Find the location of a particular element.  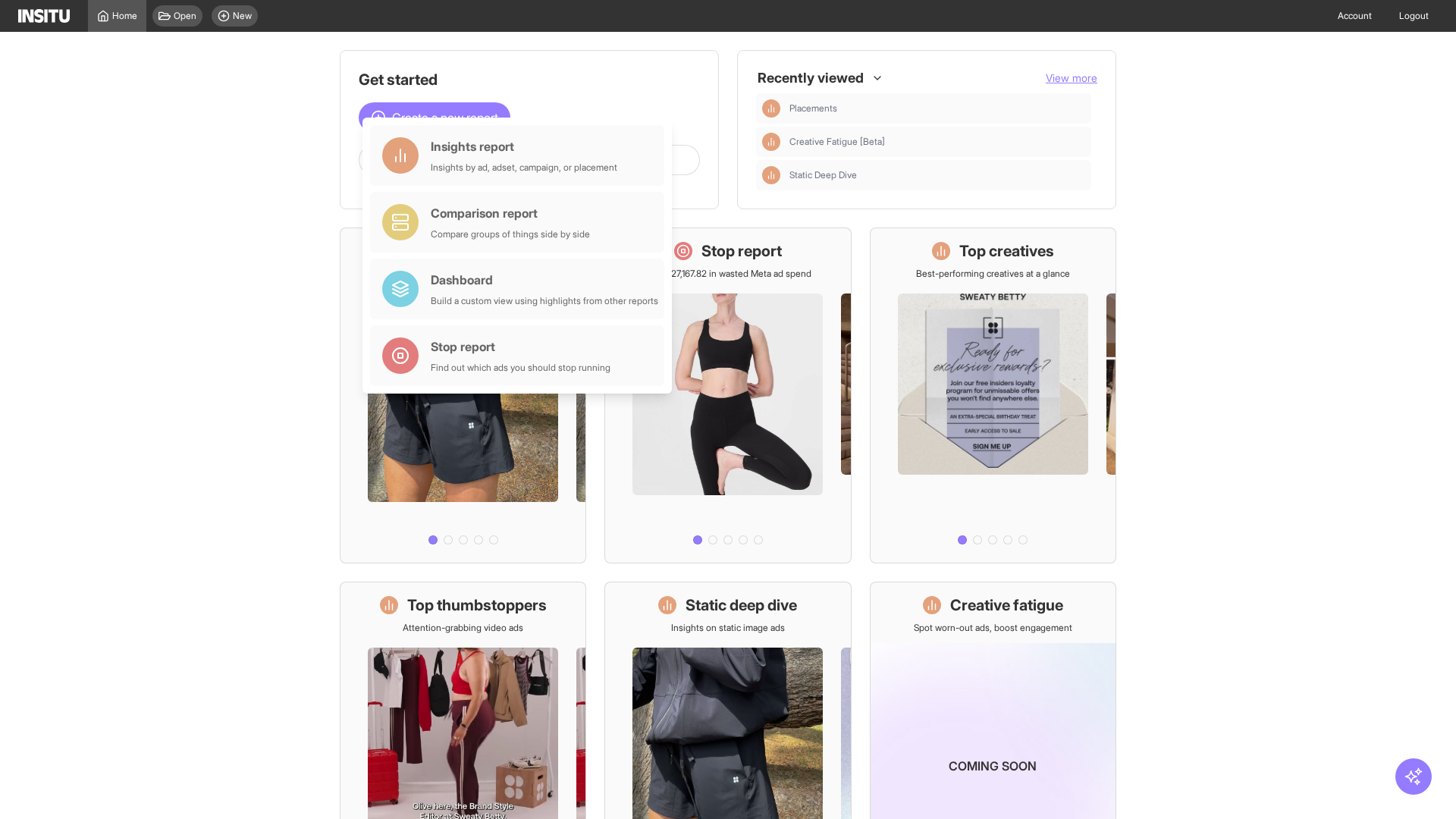

a: What's live nowSee all active ads instantly is located at coordinates (462, 395).